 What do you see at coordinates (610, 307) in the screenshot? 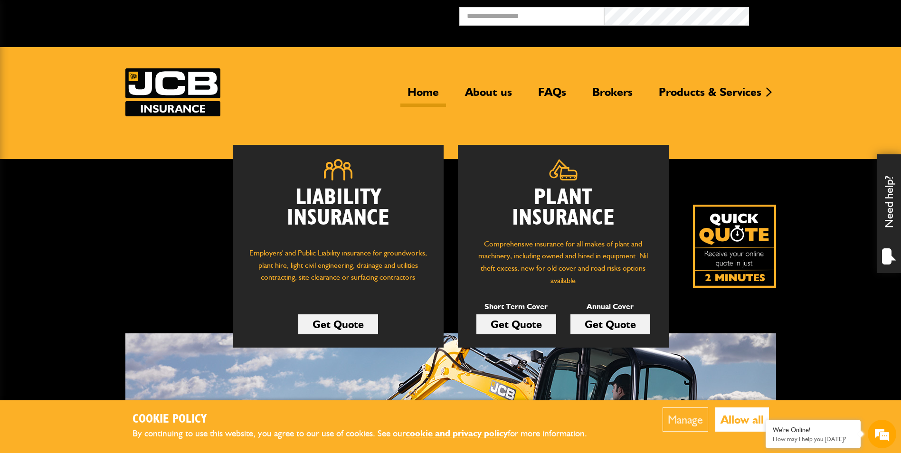
I see `p: Annual Cover` at bounding box center [610, 307].